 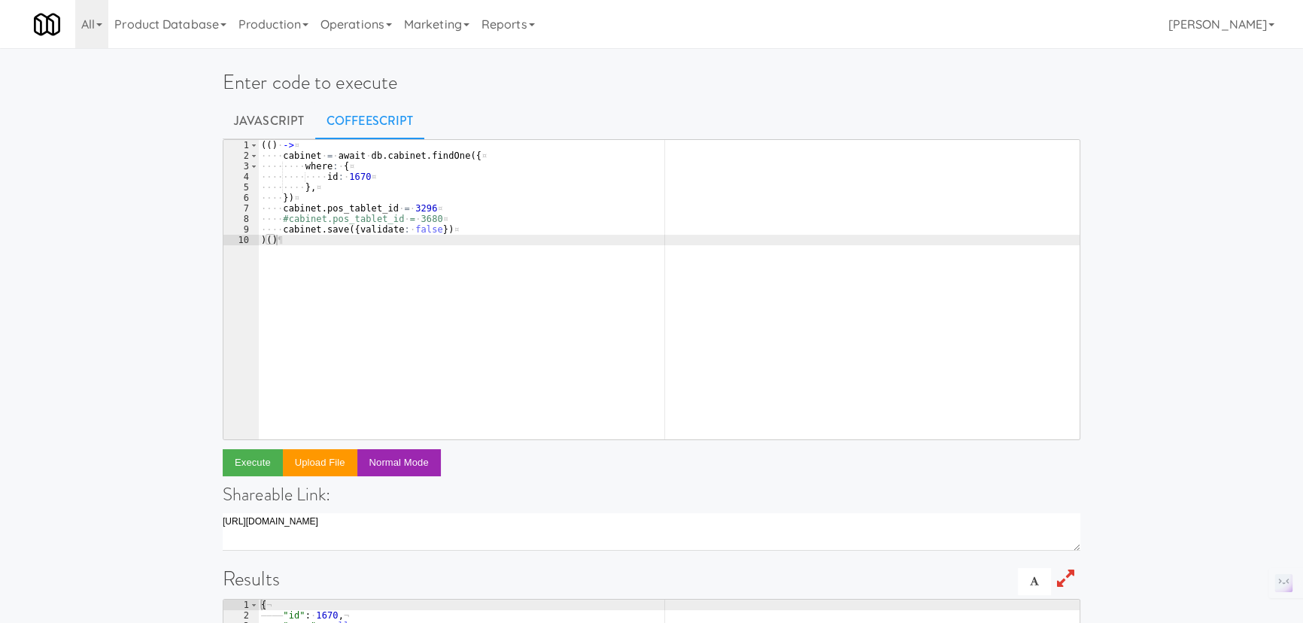 What do you see at coordinates (651, 578) in the screenshot?
I see `h1: Results` at bounding box center [651, 578].